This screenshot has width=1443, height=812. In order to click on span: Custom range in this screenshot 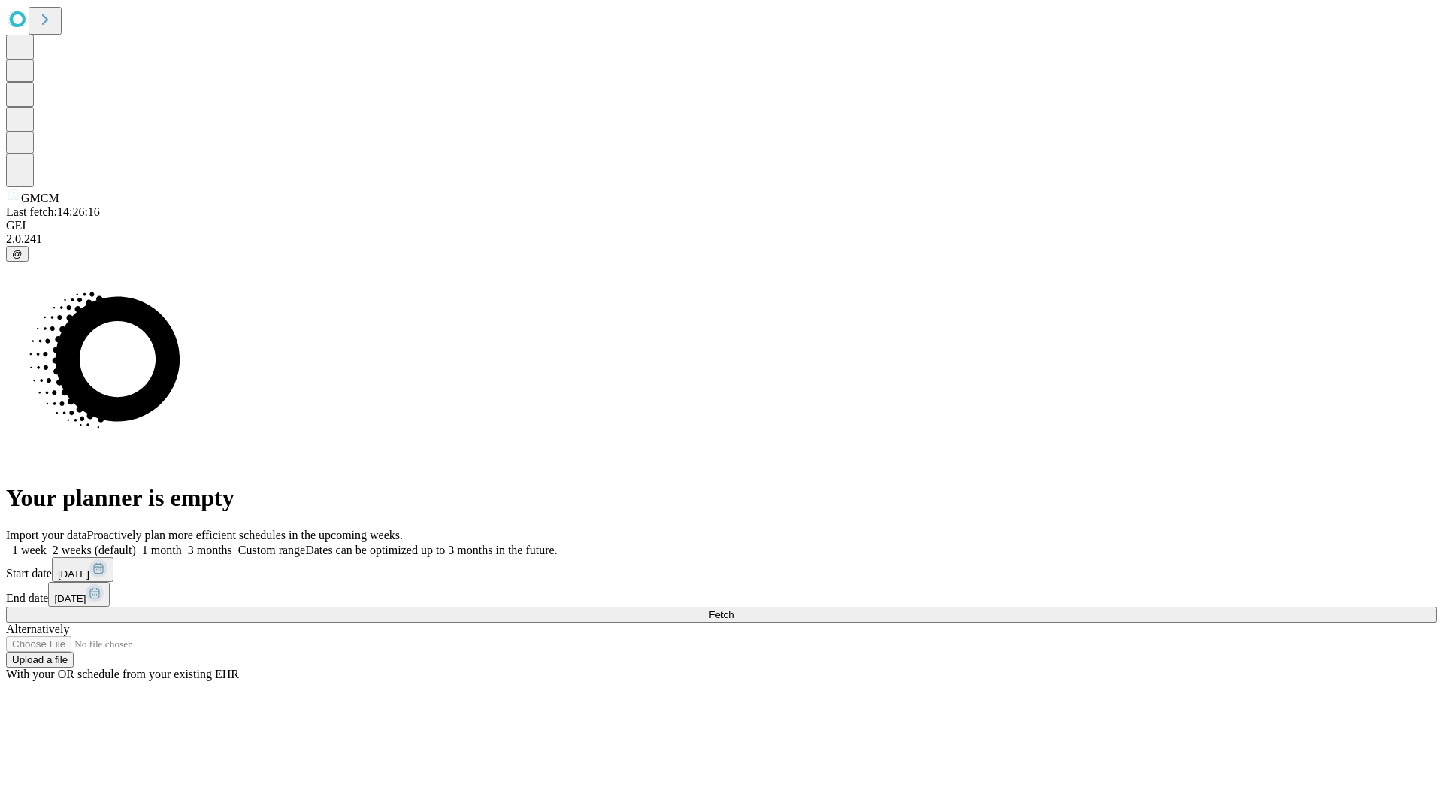, I will do `click(271, 550)`.